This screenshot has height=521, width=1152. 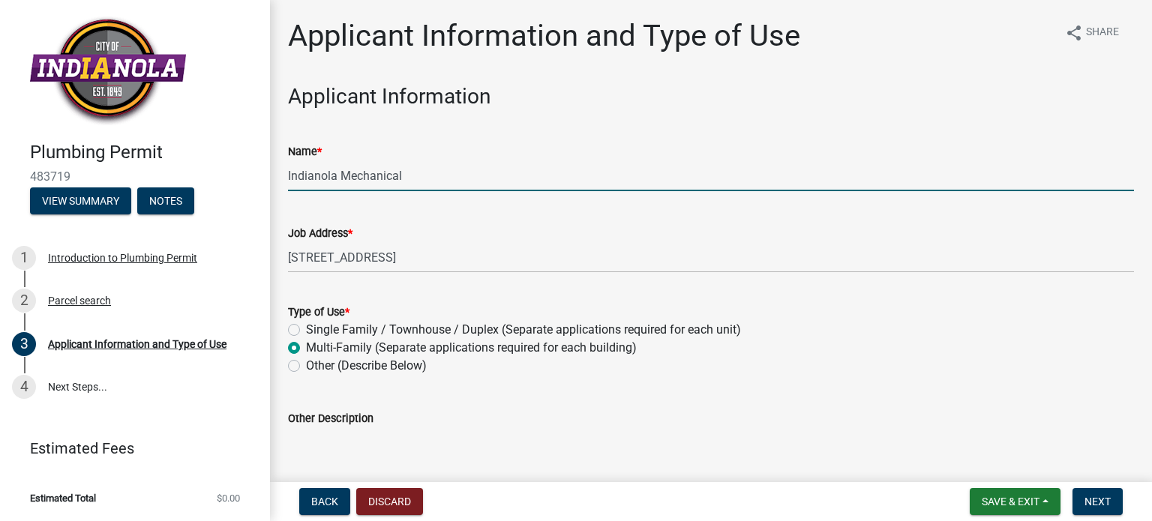 What do you see at coordinates (135, 176) in the screenshot?
I see `span: 483719` at bounding box center [135, 176].